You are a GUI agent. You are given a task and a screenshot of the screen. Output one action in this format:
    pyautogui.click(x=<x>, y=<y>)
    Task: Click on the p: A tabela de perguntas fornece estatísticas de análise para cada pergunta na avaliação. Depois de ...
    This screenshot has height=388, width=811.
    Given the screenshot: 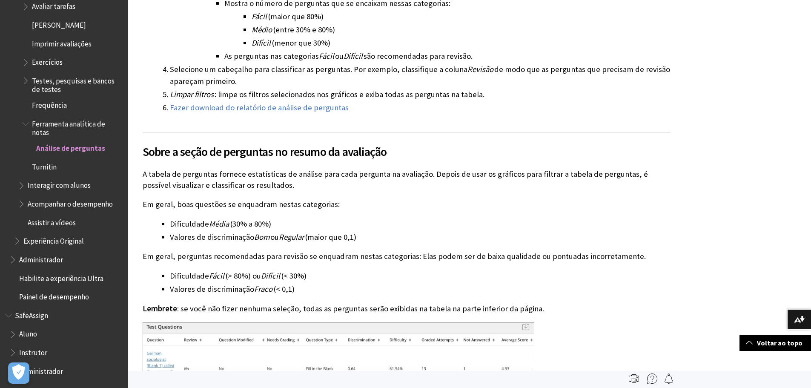 What is the action you would take?
    pyautogui.click(x=406, y=180)
    